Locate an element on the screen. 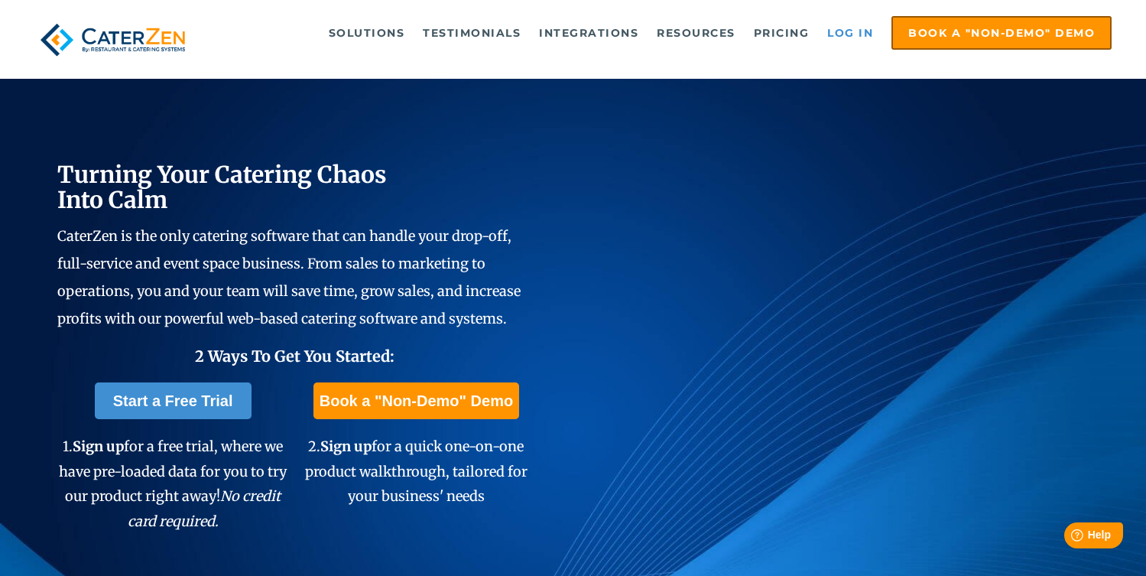  a: Pricing is located at coordinates (781, 33).